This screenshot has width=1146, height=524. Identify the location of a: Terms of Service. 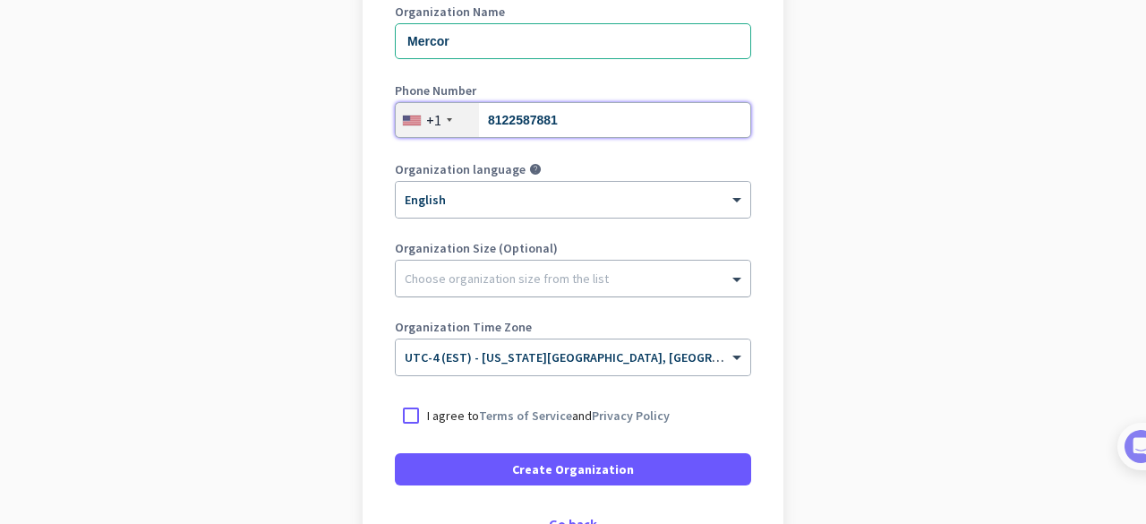
(526, 416).